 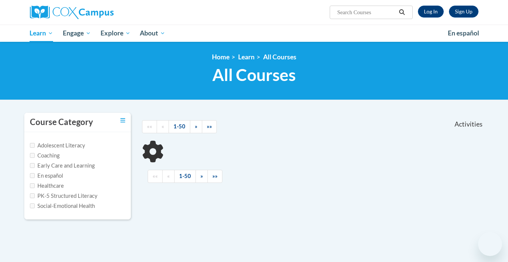 I want to click on a: Toggle collapse, so click(x=123, y=121).